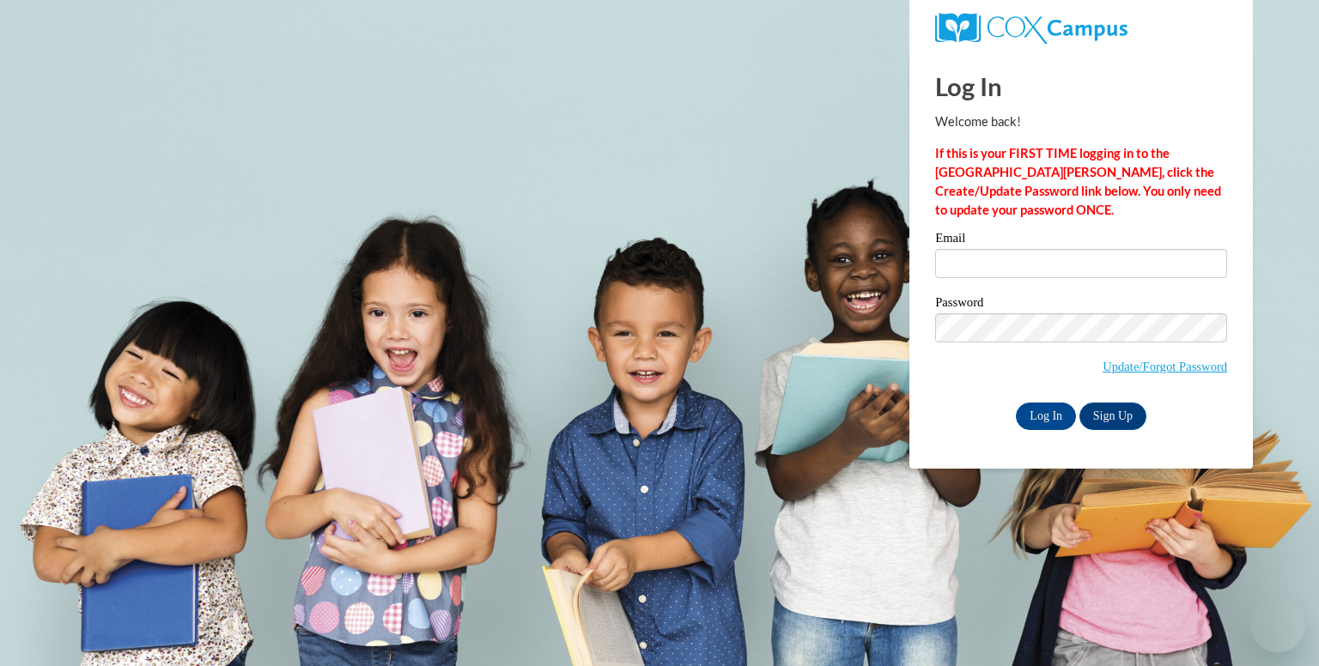 This screenshot has width=1319, height=666. What do you see at coordinates (1031, 28) in the screenshot?
I see `img: COX Campus` at bounding box center [1031, 28].